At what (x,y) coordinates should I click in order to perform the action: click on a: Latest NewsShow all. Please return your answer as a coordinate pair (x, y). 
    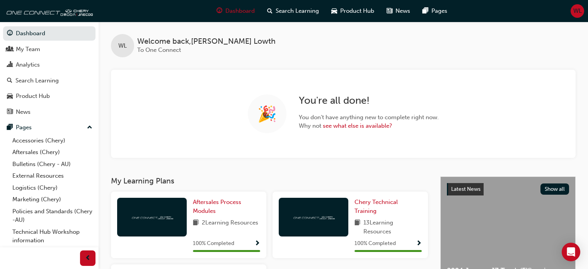
    Looking at the image, I should click on (508, 189).